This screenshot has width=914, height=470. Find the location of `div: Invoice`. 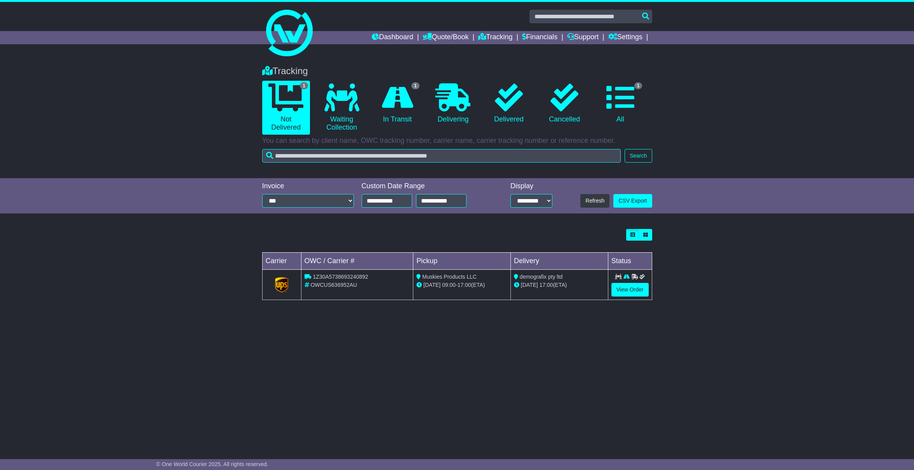

div: Invoice is located at coordinates (308, 186).